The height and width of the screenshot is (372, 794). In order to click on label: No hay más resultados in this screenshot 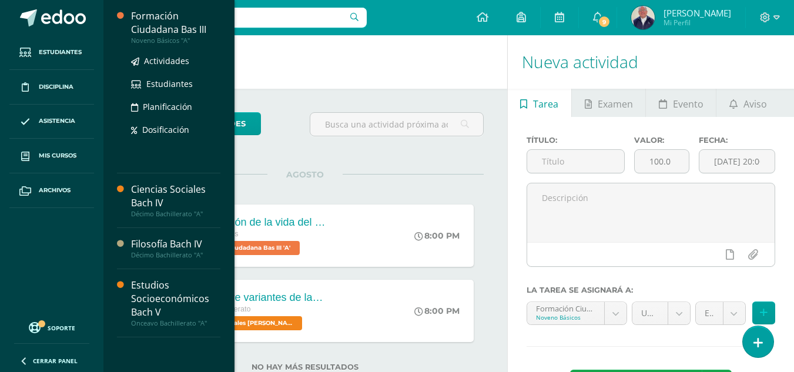, I will do `click(305, 367)`.